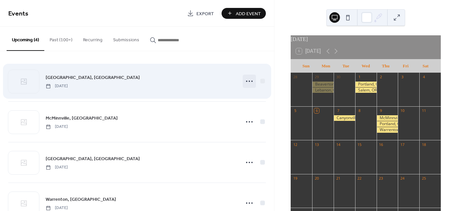  Describe the element at coordinates (359, 179) in the screenshot. I see `div: 22` at that location.